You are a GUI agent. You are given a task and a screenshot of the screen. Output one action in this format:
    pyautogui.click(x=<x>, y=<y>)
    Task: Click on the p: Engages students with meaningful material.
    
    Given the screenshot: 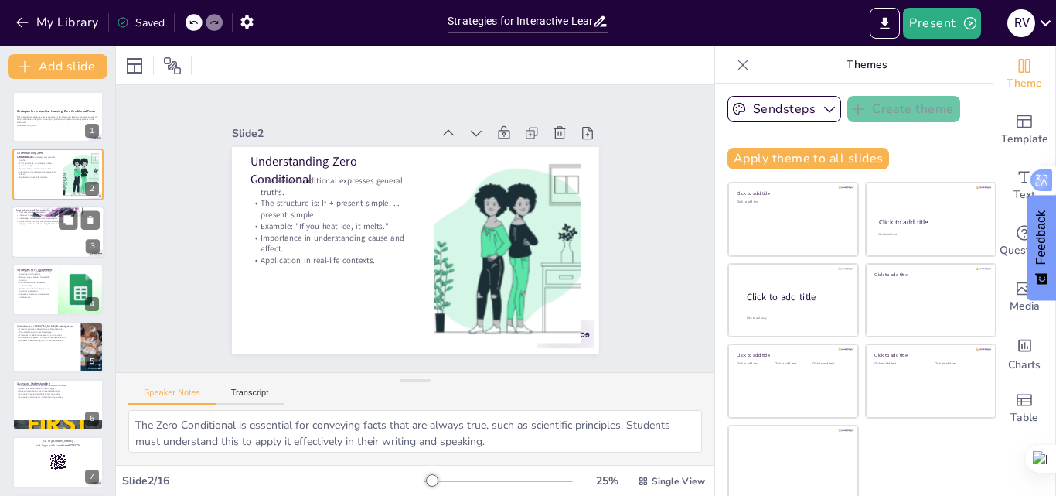 What is the action you would take?
    pyautogui.click(x=58, y=224)
    